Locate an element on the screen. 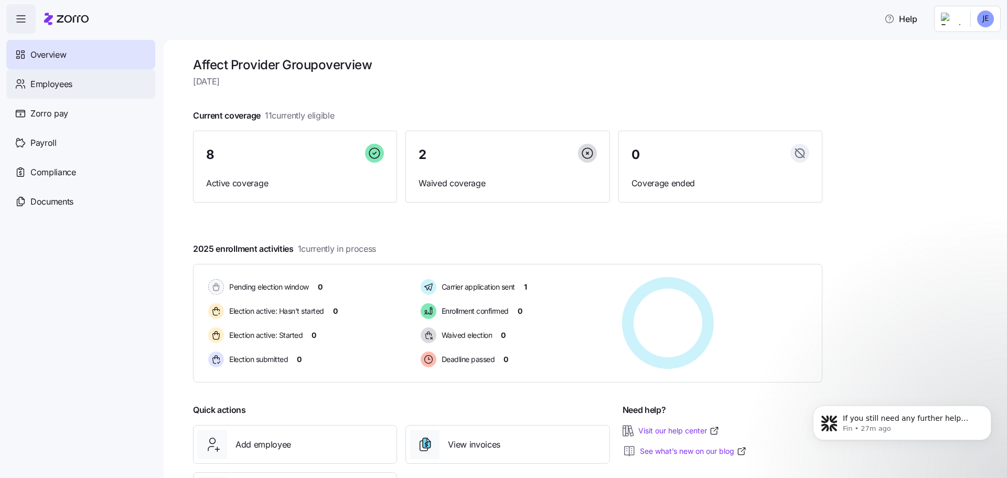 This screenshot has height=478, width=1007. span: Election submitted is located at coordinates (257, 359).